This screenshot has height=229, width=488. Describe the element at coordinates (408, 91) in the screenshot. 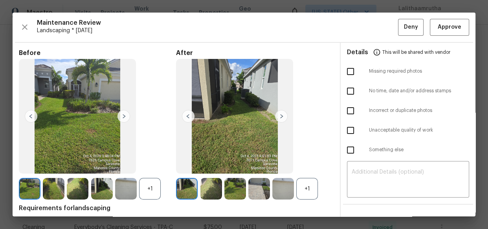

I see `div: No time, date and/or address stamps` at that location.